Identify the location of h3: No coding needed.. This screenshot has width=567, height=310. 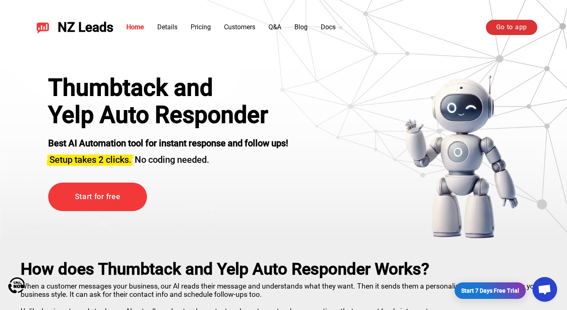
(168, 158).